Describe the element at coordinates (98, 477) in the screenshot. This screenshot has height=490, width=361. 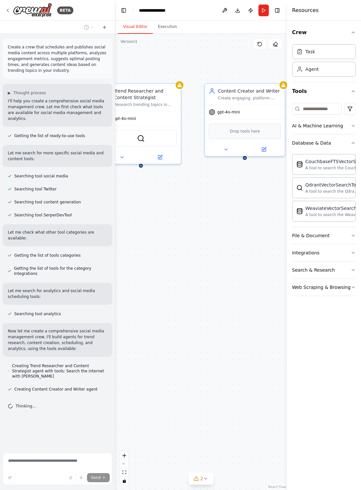
I see `button: Send` at that location.